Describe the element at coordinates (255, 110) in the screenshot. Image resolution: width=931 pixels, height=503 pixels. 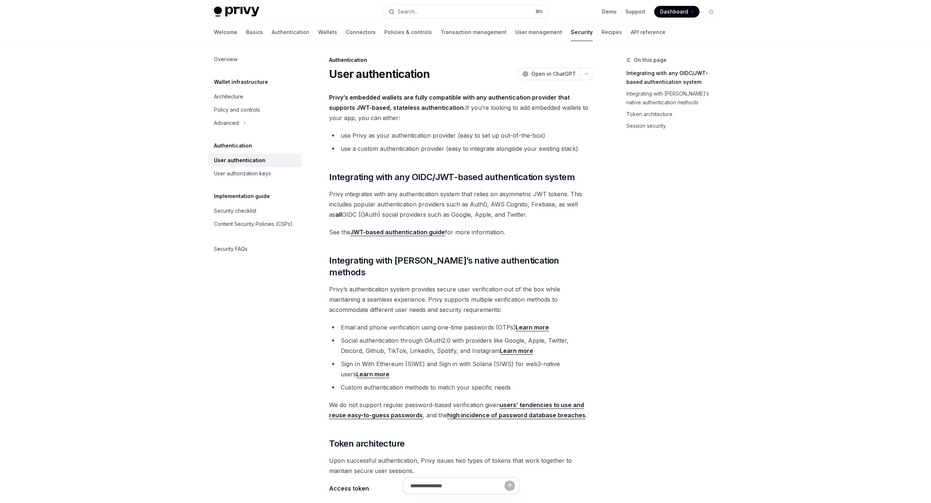
I see `a: Policy and controls` at that location.